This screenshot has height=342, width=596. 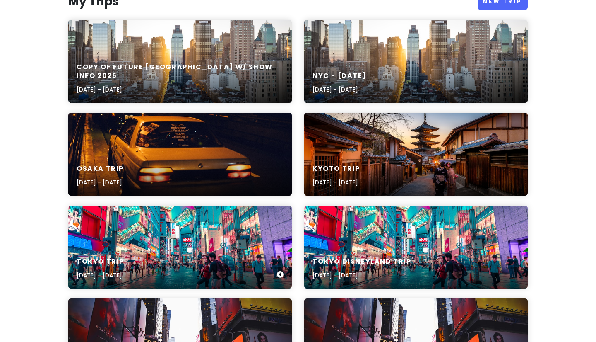 I want to click on h6: Osaka Trip, so click(x=100, y=169).